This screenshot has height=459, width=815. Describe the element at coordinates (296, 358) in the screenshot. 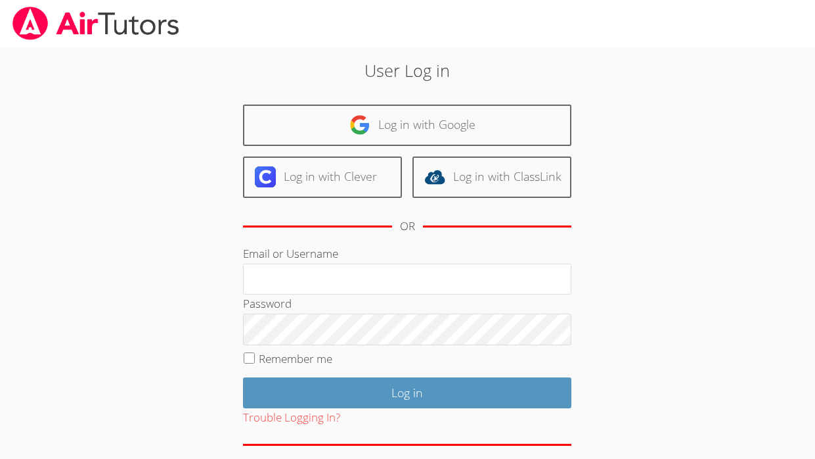

I see `label: Remember me` at that location.